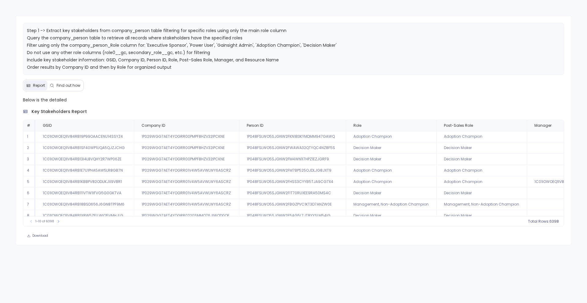  What do you see at coordinates (292, 159) in the screenshot?
I see `td: 1P048FSLWO5SJGNW2FM4WN1I7HPZ1EZJGRF9` at bounding box center [292, 159].